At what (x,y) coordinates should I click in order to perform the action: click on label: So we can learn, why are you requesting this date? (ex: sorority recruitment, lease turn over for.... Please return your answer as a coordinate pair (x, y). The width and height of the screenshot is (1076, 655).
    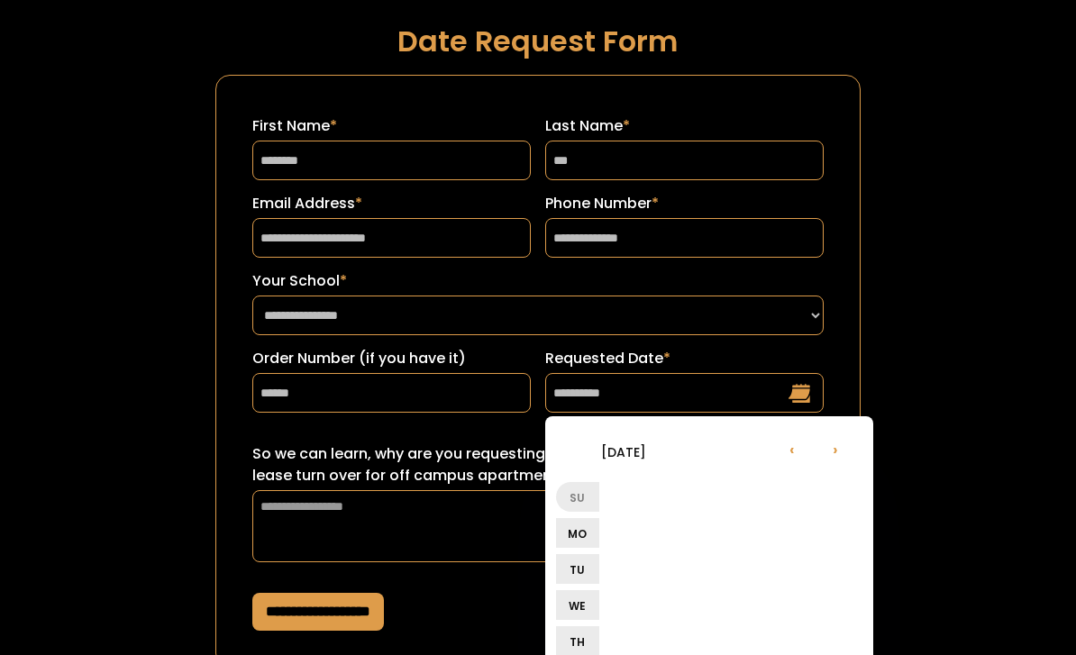
    Looking at the image, I should click on (538, 466).